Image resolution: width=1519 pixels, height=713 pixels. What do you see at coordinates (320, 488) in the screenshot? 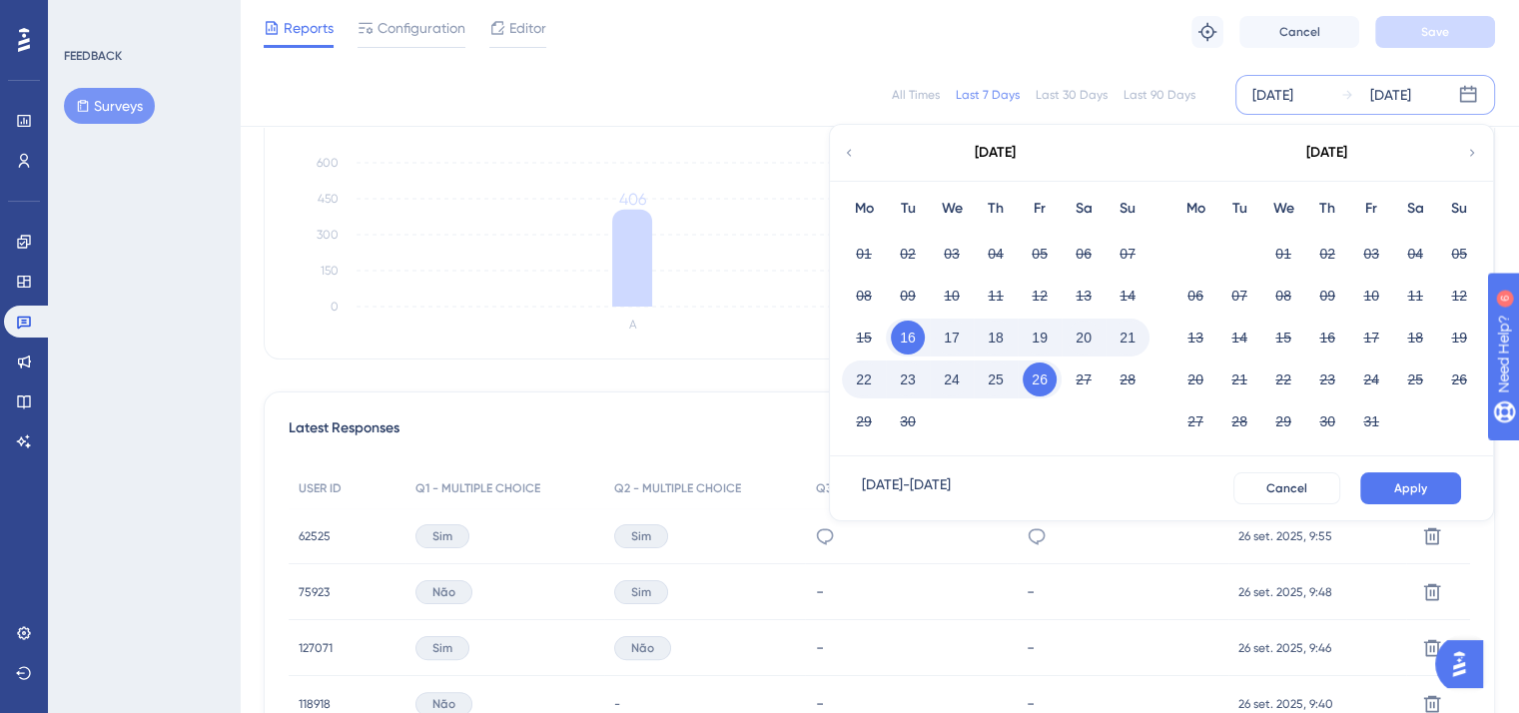
I see `span: USER ID` at bounding box center [320, 488].